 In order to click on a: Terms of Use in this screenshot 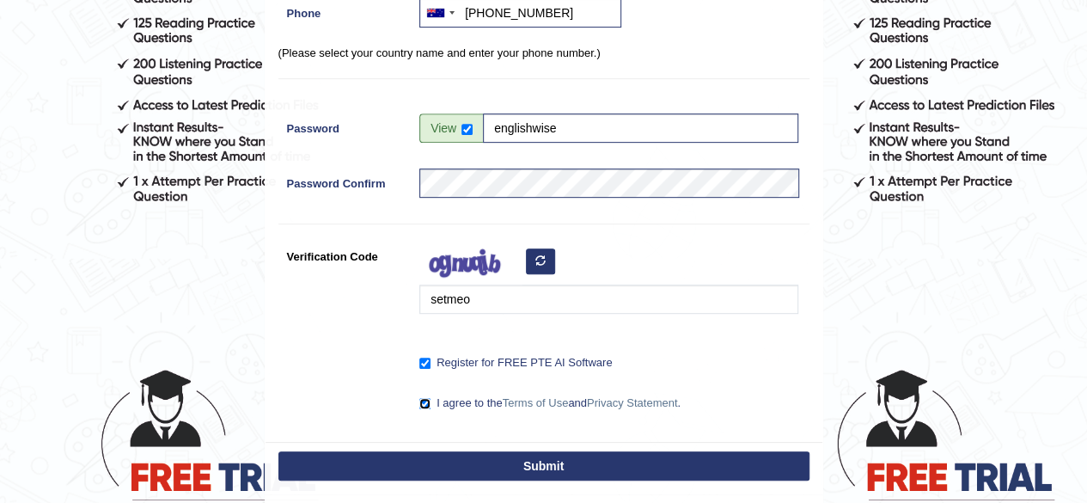, I will do `click(535, 402)`.